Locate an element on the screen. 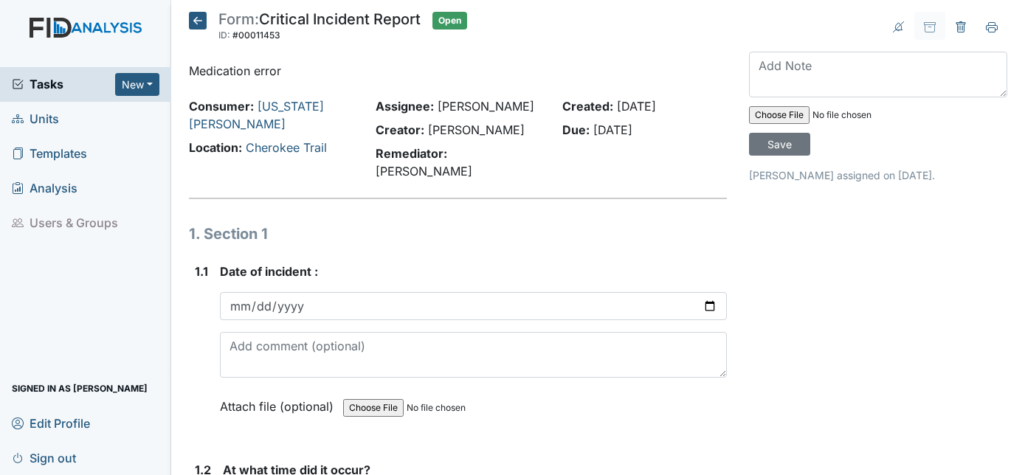 The height and width of the screenshot is (475, 1025). input: Save is located at coordinates (779, 144).